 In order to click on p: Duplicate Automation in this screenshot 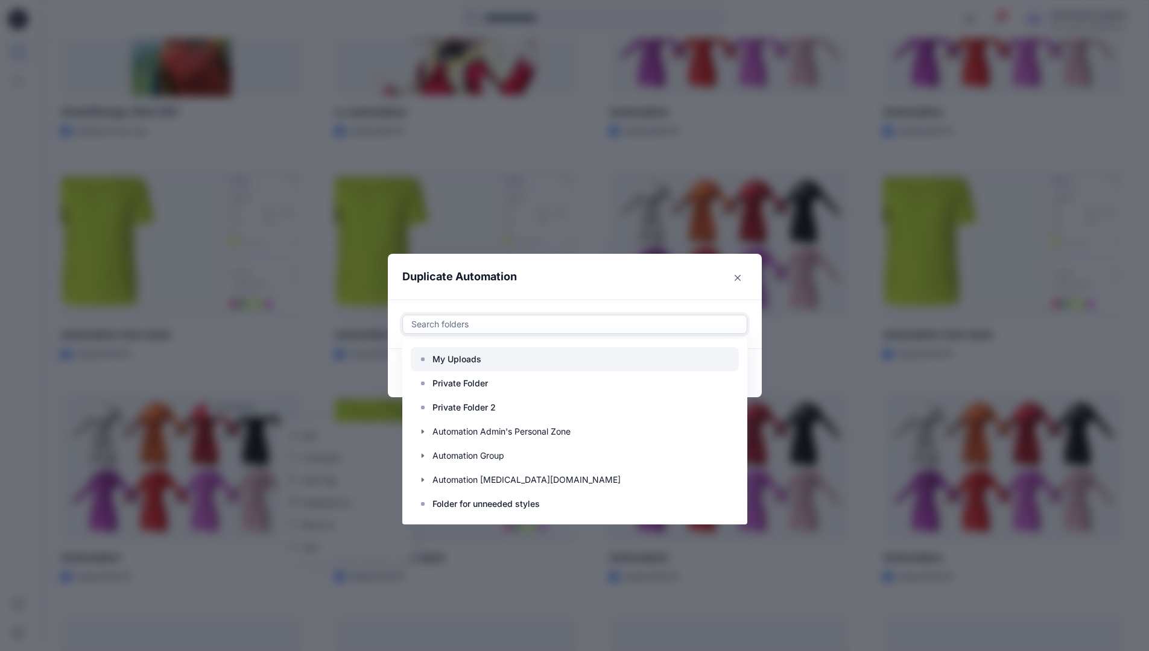, I will do `click(460, 277)`.